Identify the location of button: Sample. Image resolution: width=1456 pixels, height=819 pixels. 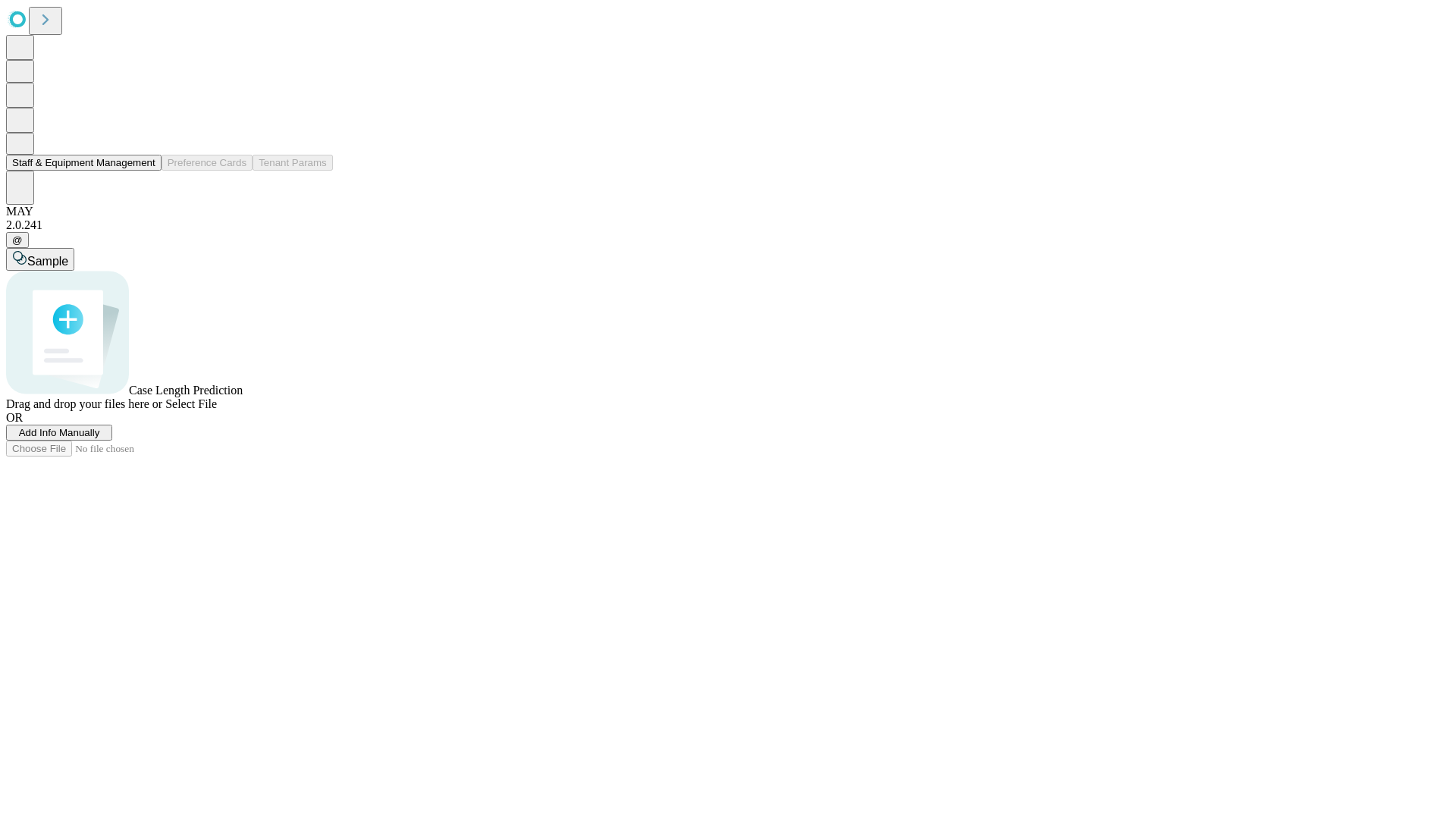
(40, 259).